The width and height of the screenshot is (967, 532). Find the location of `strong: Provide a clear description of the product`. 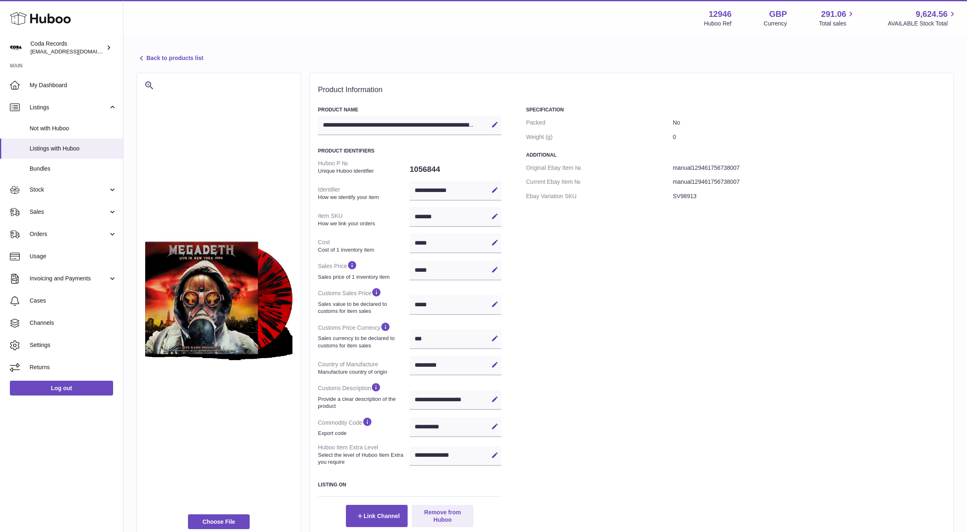

strong: Provide a clear description of the product is located at coordinates (363, 403).